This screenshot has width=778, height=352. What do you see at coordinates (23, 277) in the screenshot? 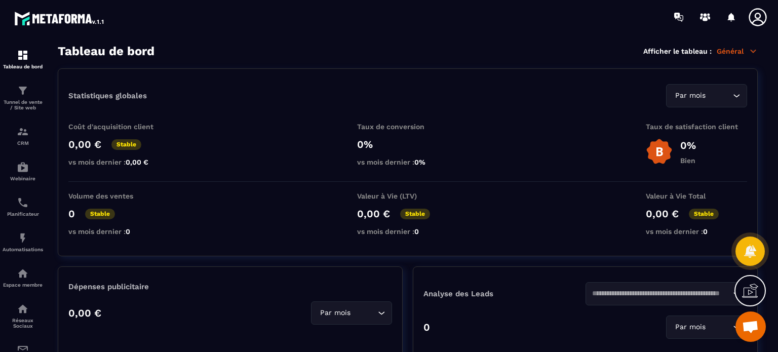
I see `a: automationsautomationsEspace membre` at bounding box center [23, 277].